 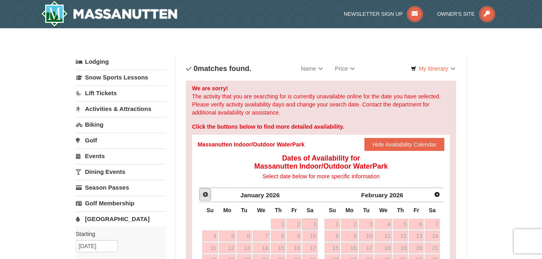 I want to click on img: Massanutten Resort Logo, so click(x=109, y=14).